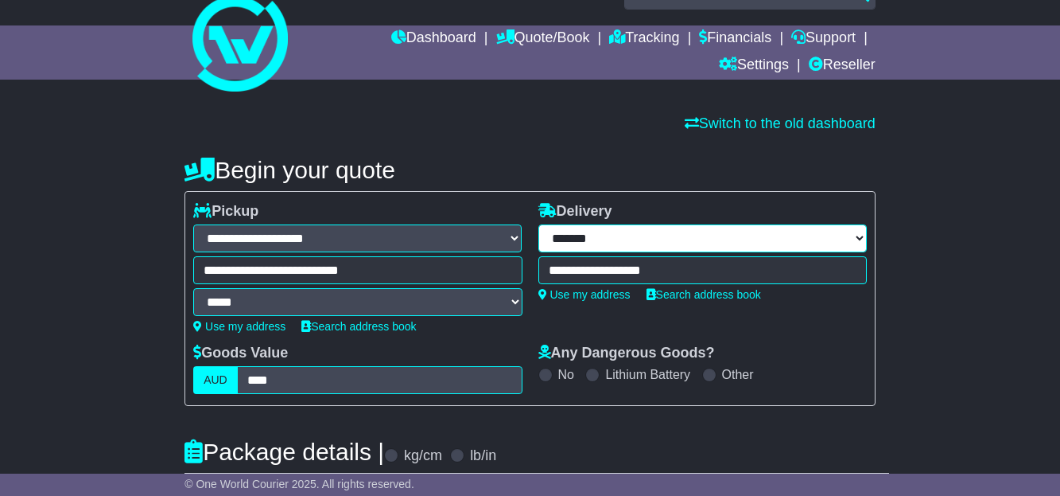  What do you see at coordinates (754, 66) in the screenshot?
I see `a: Settings` at bounding box center [754, 66].